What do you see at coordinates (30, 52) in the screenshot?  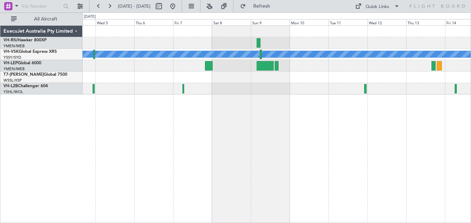 I see `a: VH-VSKGlobal Express XRS` at bounding box center [30, 52].